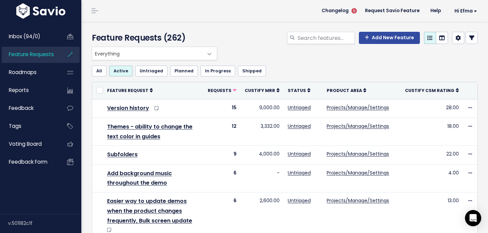 The height and width of the screenshot is (233, 488). Describe the element at coordinates (153, 38) in the screenshot. I see `h4: Feature Requests (262)` at that location.